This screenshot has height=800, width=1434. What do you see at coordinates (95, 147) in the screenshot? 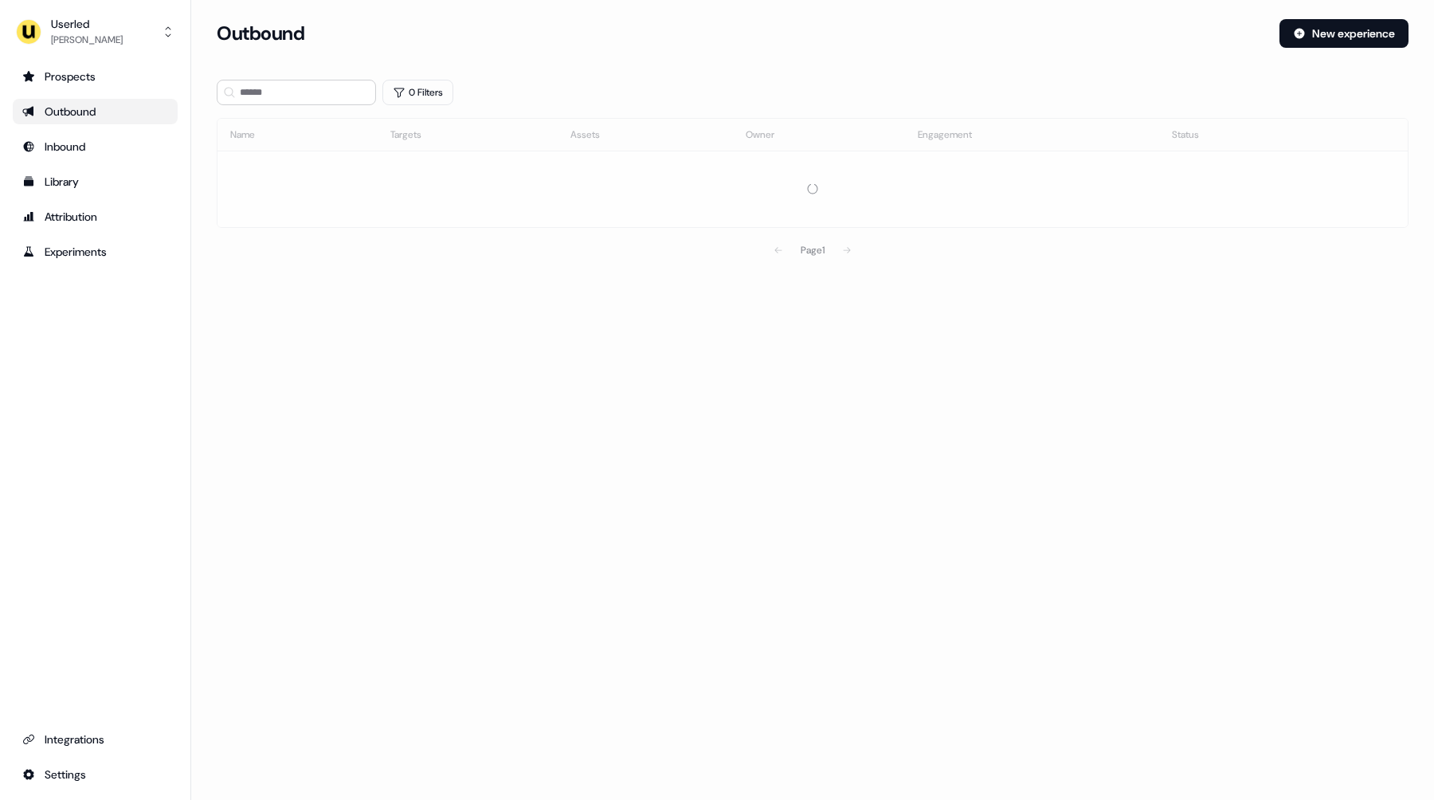
I see `div: Inbound` at bounding box center [95, 147].